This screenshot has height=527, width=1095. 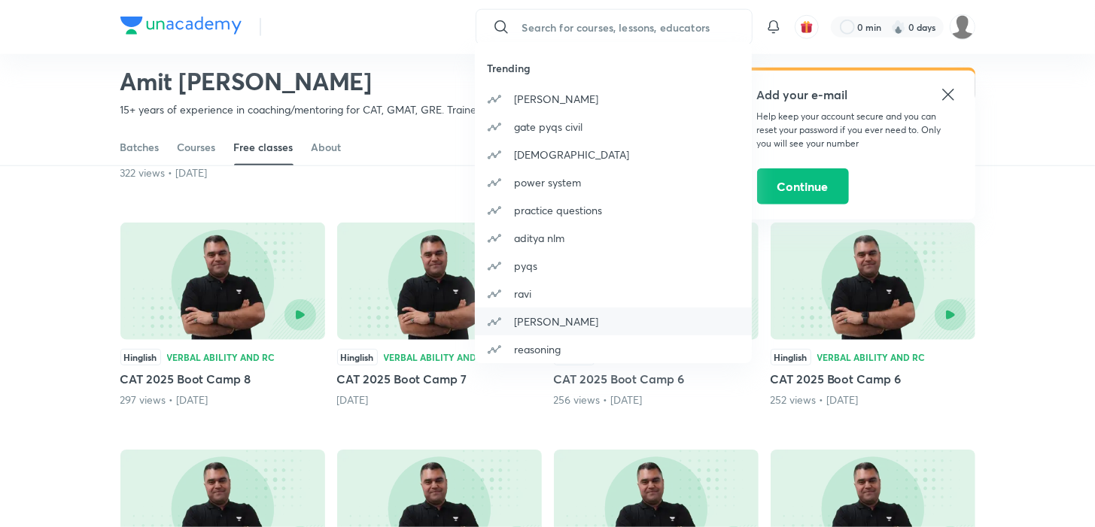 What do you see at coordinates (613, 266) in the screenshot?
I see `a: pyqs` at bounding box center [613, 266].